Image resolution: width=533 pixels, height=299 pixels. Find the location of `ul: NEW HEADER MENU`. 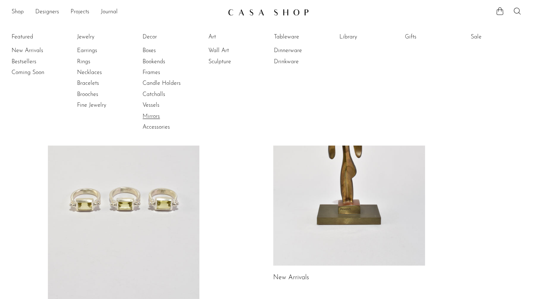

ul: NEW HEADER MENU is located at coordinates (117, 12).